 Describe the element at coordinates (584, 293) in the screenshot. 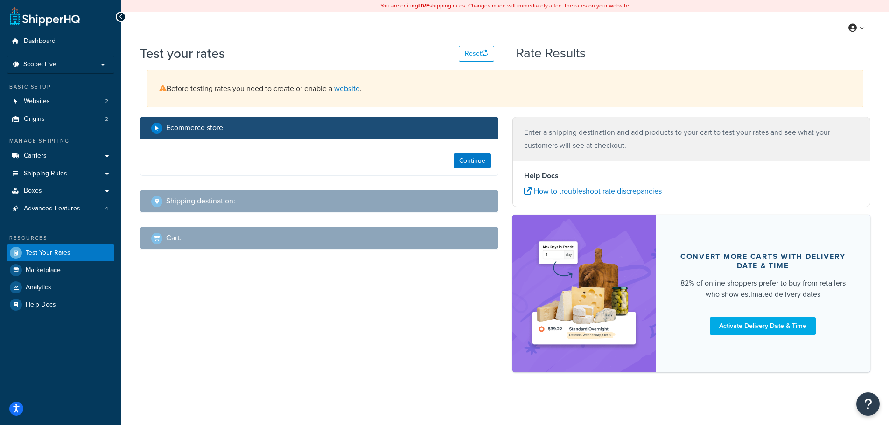

I see `img: feature-image-ddt-36eae7f7280da8017bfb280eaccd9c446f90b1fe08728e4019434db127062ab4.png` at that location.